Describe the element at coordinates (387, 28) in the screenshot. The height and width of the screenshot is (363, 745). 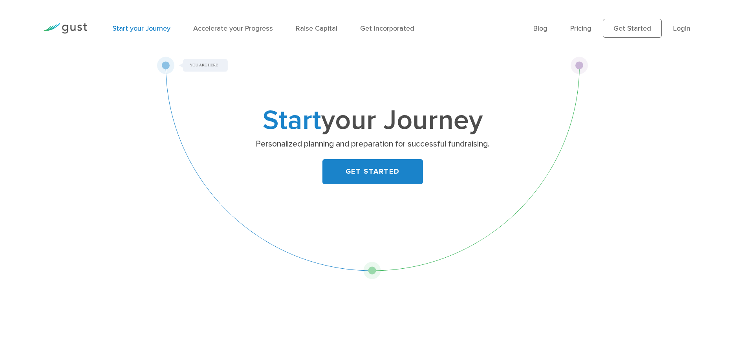
I see `a: Get Incorporated` at that location.